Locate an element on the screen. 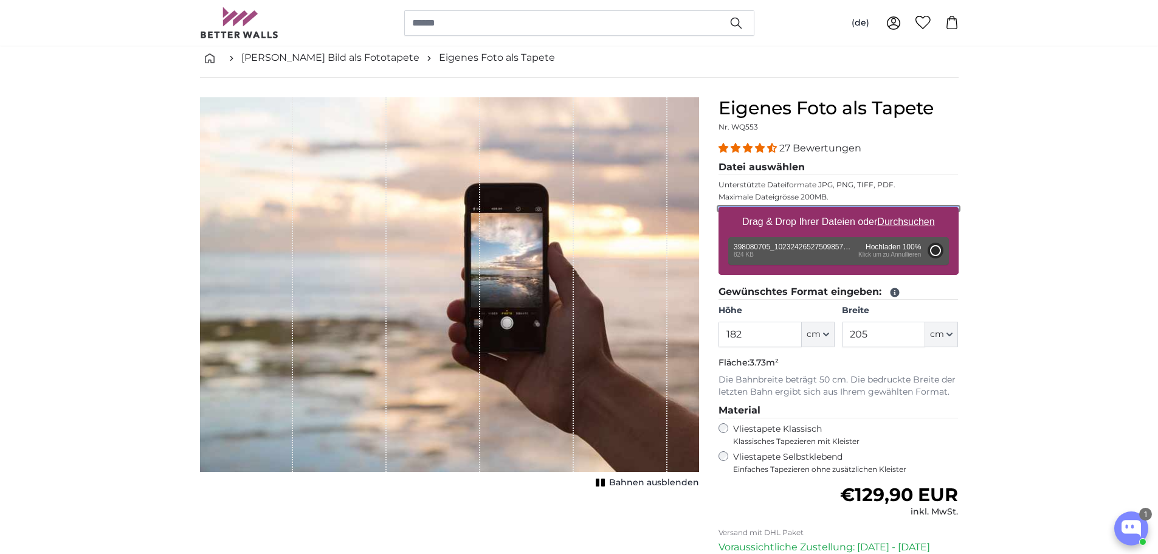 The height and width of the screenshot is (554, 1158). legend: Datei auswählen is located at coordinates (838, 167).